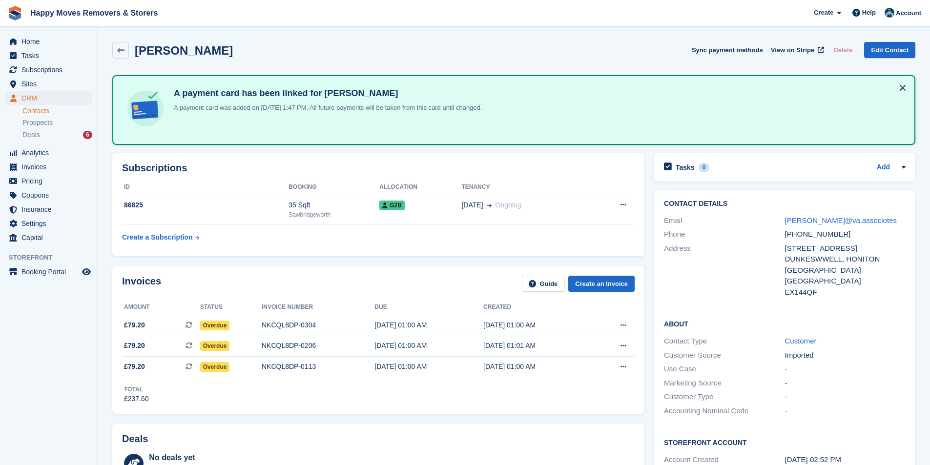 This screenshot has height=465, width=930. Describe the element at coordinates (801, 341) in the screenshot. I see `a: Customer` at that location.